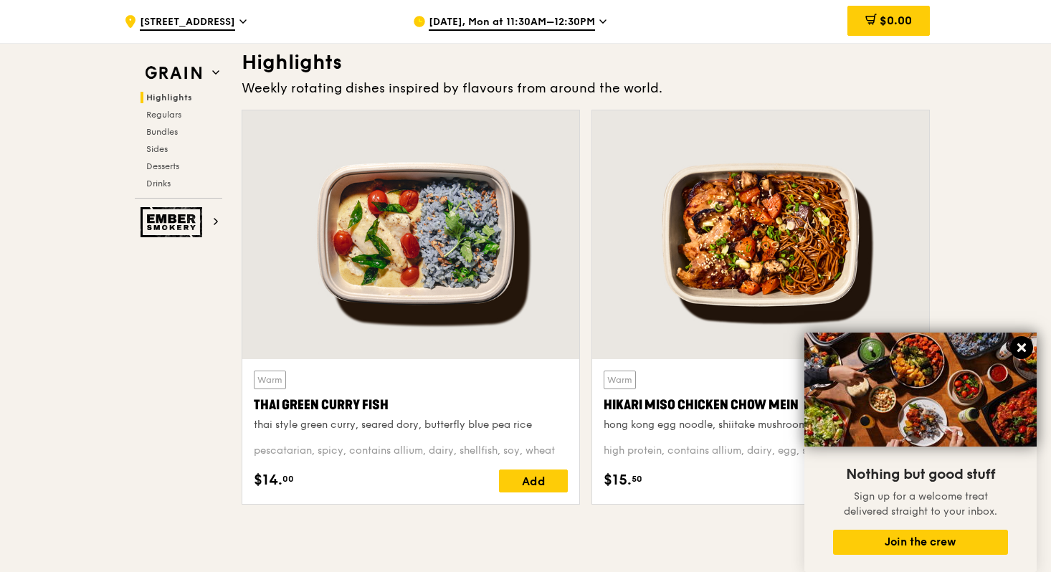  What do you see at coordinates (921, 389) in the screenshot?
I see `img: DSC07876-Edit02-Large.jpeg` at bounding box center [921, 389].